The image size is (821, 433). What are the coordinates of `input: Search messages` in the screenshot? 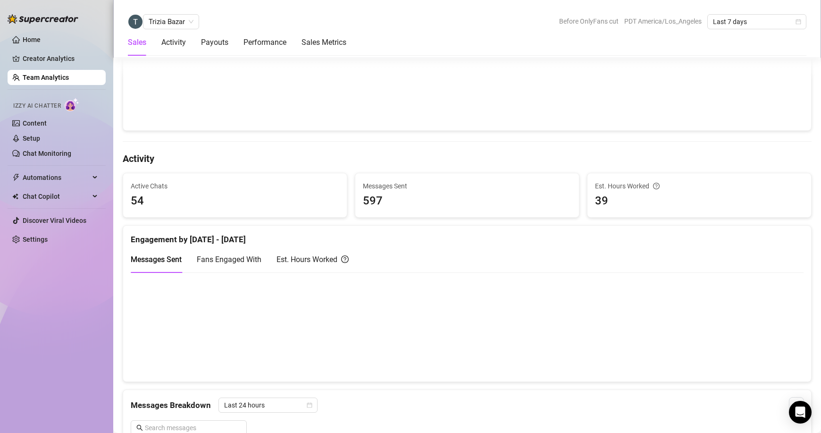 It's located at (193, 427).